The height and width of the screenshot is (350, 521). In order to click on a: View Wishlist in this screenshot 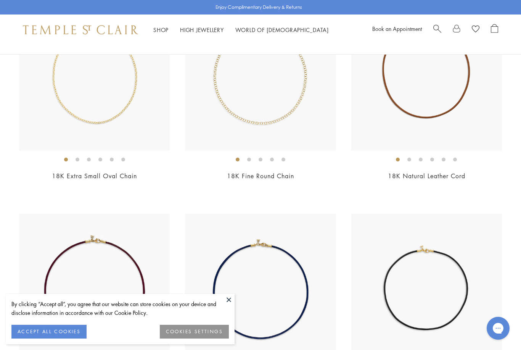, I will do `click(476, 30)`.